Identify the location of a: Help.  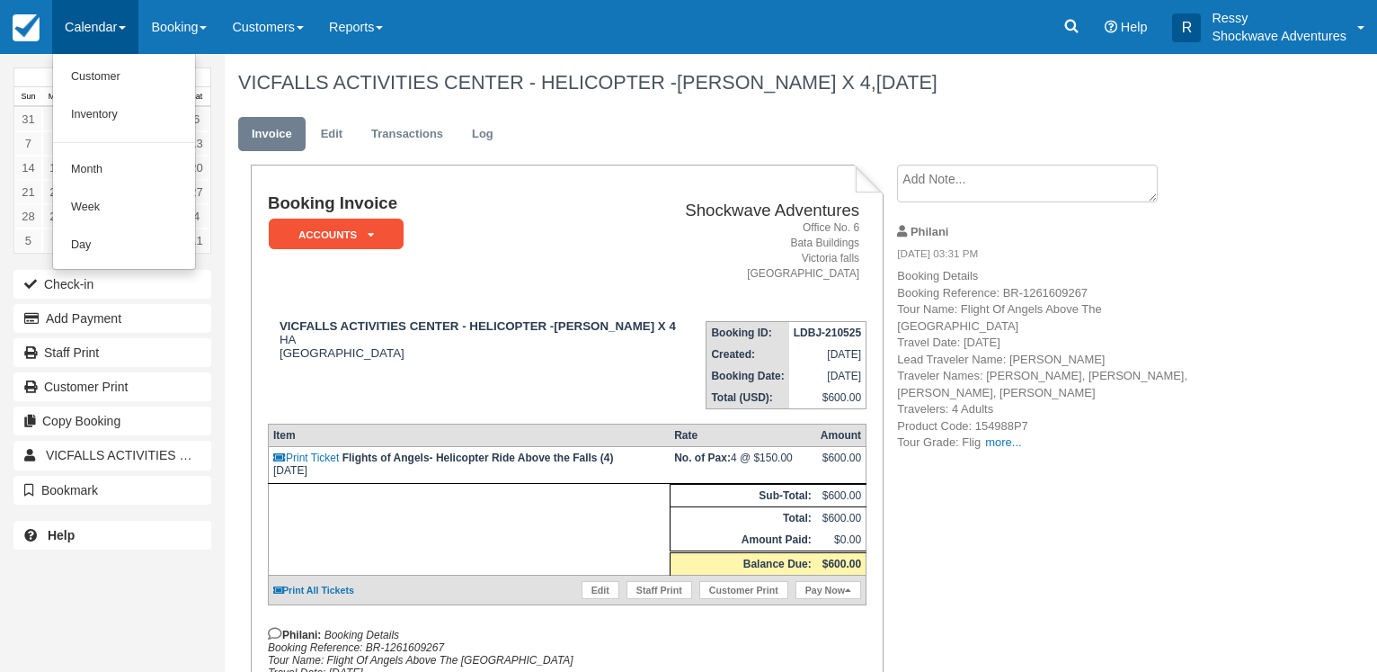
(112, 535).